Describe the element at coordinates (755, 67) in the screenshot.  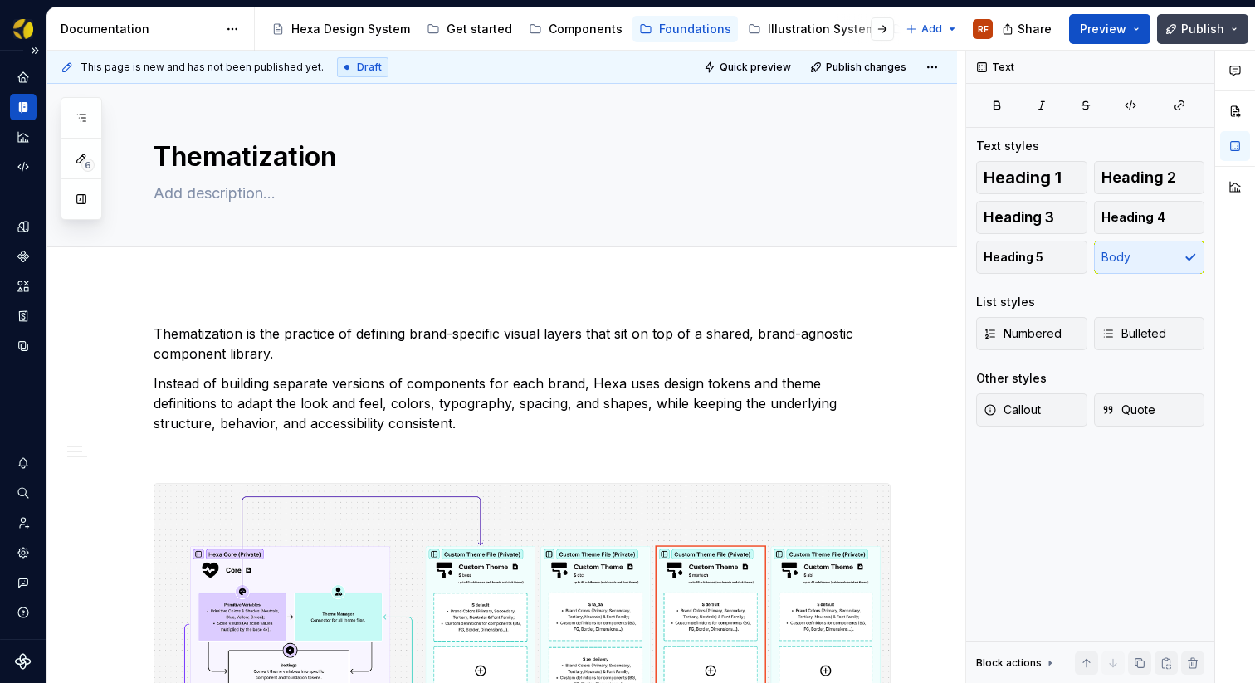
I see `span: Quick preview` at that location.